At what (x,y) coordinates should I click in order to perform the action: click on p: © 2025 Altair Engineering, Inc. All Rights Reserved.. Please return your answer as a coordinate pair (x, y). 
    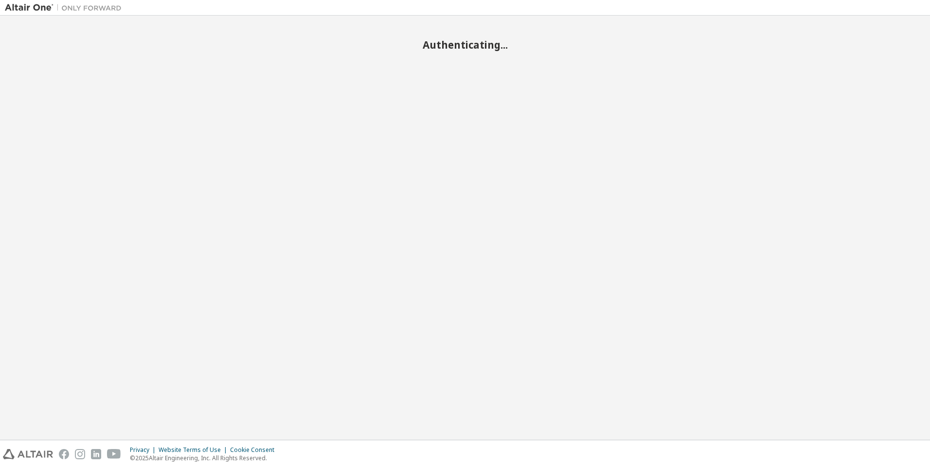
    Looking at the image, I should click on (205, 458).